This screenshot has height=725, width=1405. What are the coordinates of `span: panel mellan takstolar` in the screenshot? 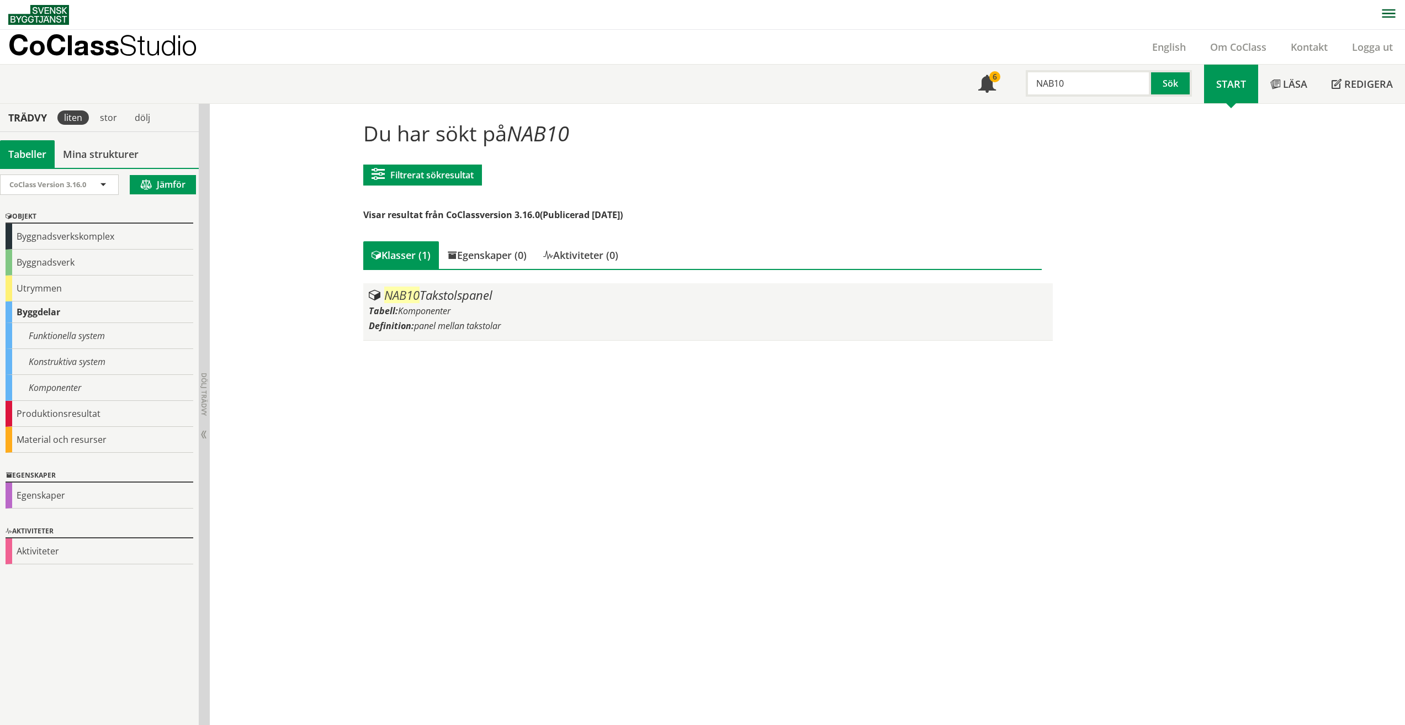 It's located at (457, 326).